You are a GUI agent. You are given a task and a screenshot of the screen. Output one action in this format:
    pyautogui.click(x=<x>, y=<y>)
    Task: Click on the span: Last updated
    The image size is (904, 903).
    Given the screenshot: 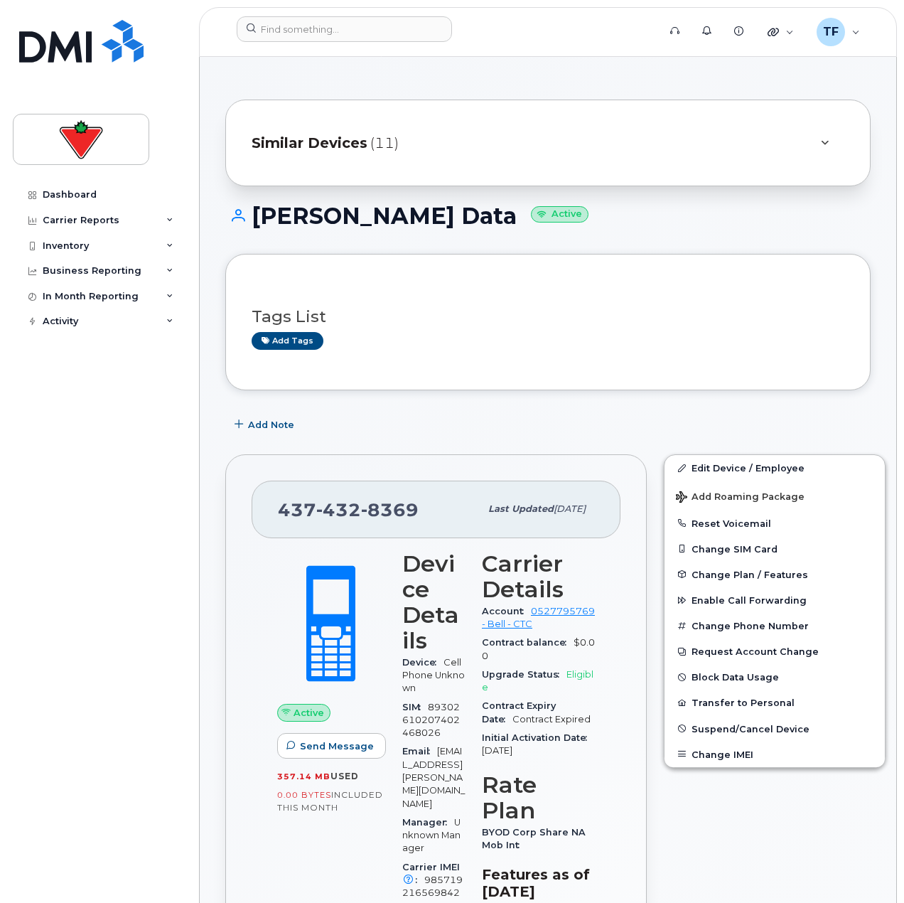 What is the action you would take?
    pyautogui.click(x=521, y=508)
    